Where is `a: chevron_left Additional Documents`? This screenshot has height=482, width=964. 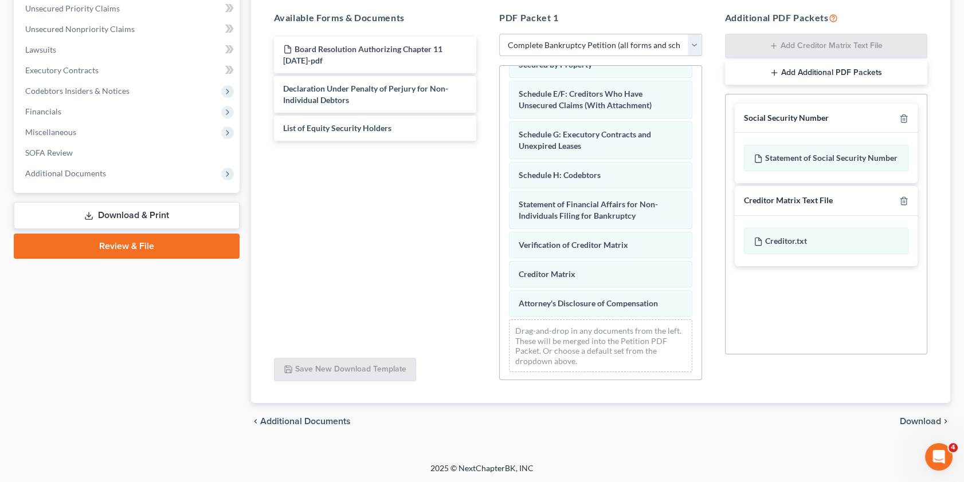 a: chevron_left Additional Documents is located at coordinates (301, 422).